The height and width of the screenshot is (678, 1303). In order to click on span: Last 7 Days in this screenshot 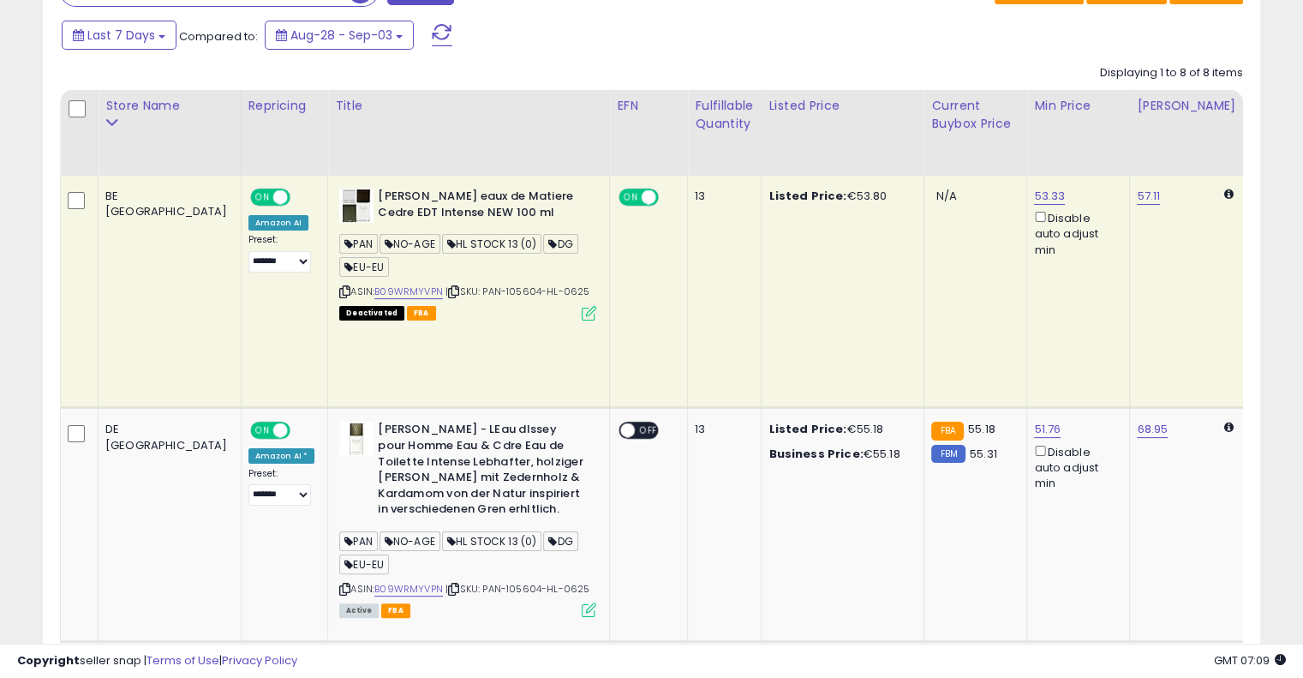, I will do `click(121, 35)`.